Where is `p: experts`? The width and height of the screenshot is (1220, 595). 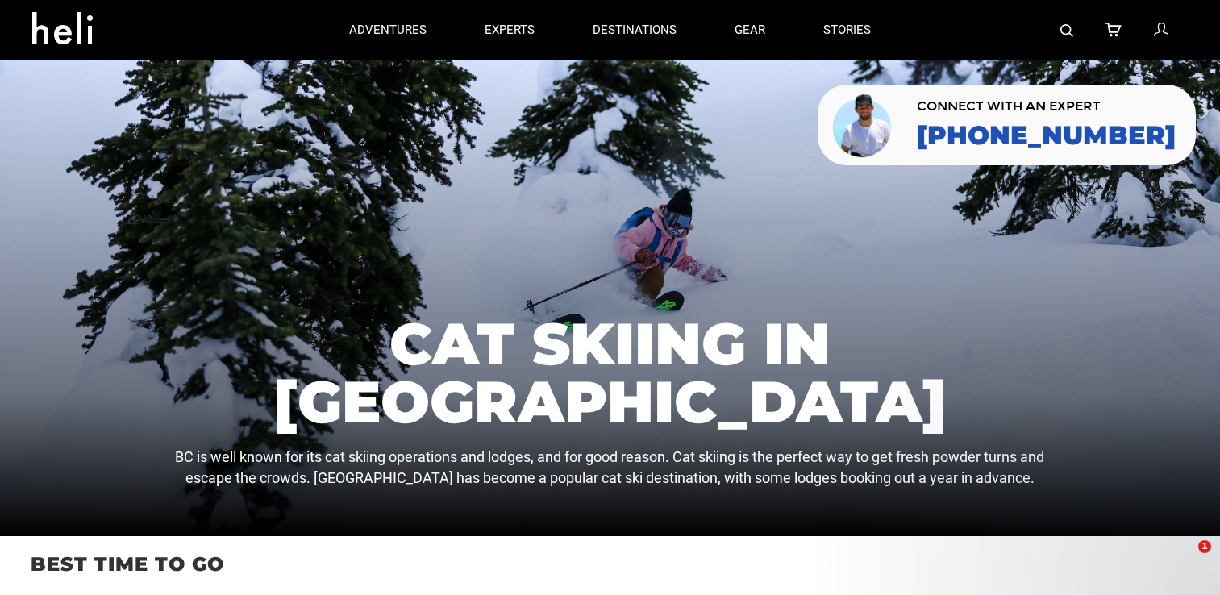
p: experts is located at coordinates (510, 30).